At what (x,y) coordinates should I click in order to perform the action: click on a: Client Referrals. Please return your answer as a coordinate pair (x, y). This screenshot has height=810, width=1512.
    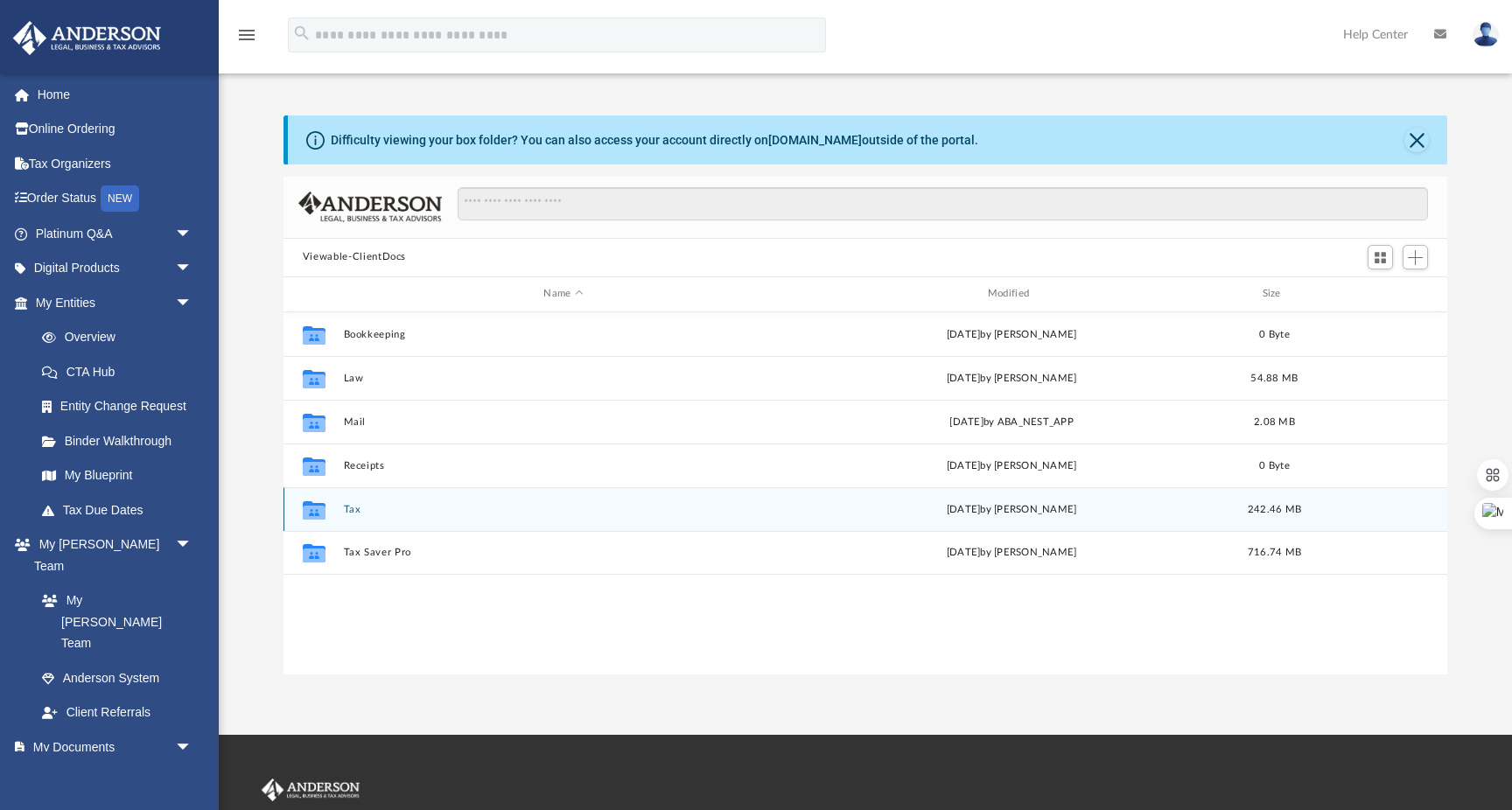
    Looking at the image, I should click on (117, 713).